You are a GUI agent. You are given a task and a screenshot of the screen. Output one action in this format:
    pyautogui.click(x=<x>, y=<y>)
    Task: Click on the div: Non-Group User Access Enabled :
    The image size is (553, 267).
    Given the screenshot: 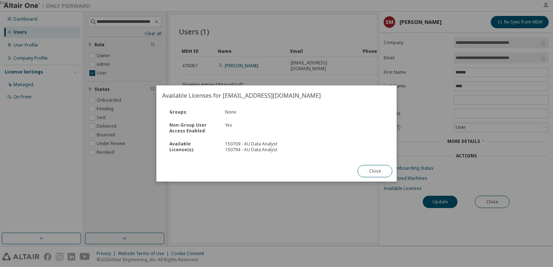 What is the action you would take?
    pyautogui.click(x=193, y=128)
    